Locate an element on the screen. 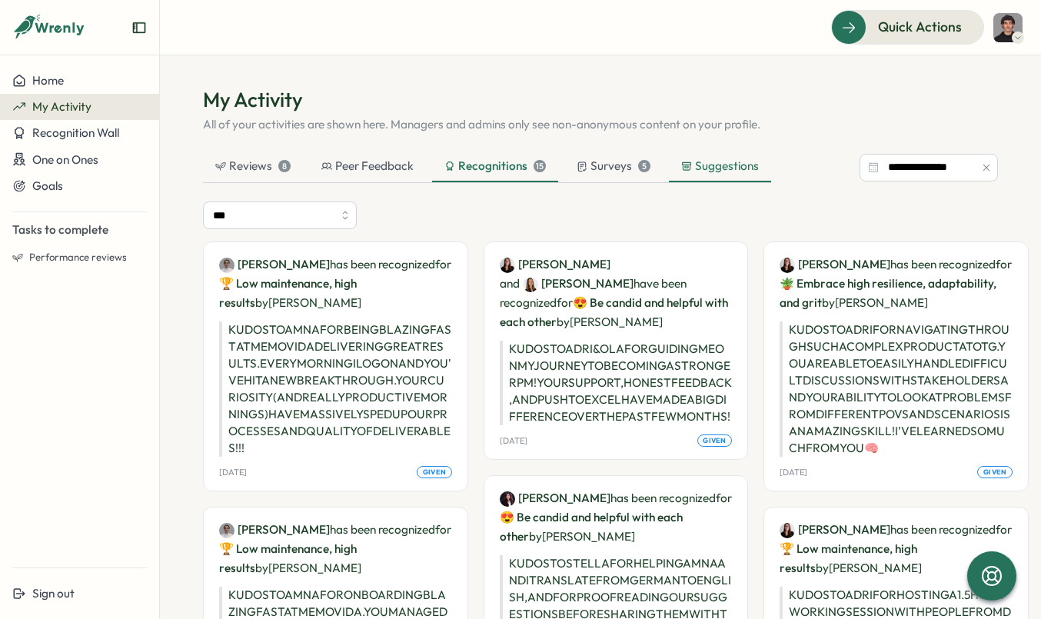 The width and height of the screenshot is (1041, 619). span: My Activity is located at coordinates (62, 106).